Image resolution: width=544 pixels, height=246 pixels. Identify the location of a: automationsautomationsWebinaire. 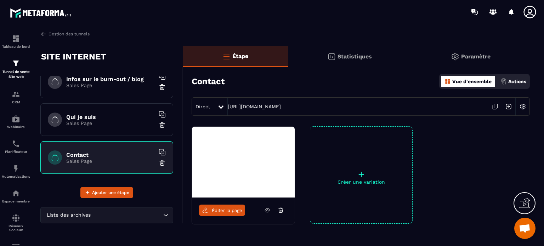
(16, 122).